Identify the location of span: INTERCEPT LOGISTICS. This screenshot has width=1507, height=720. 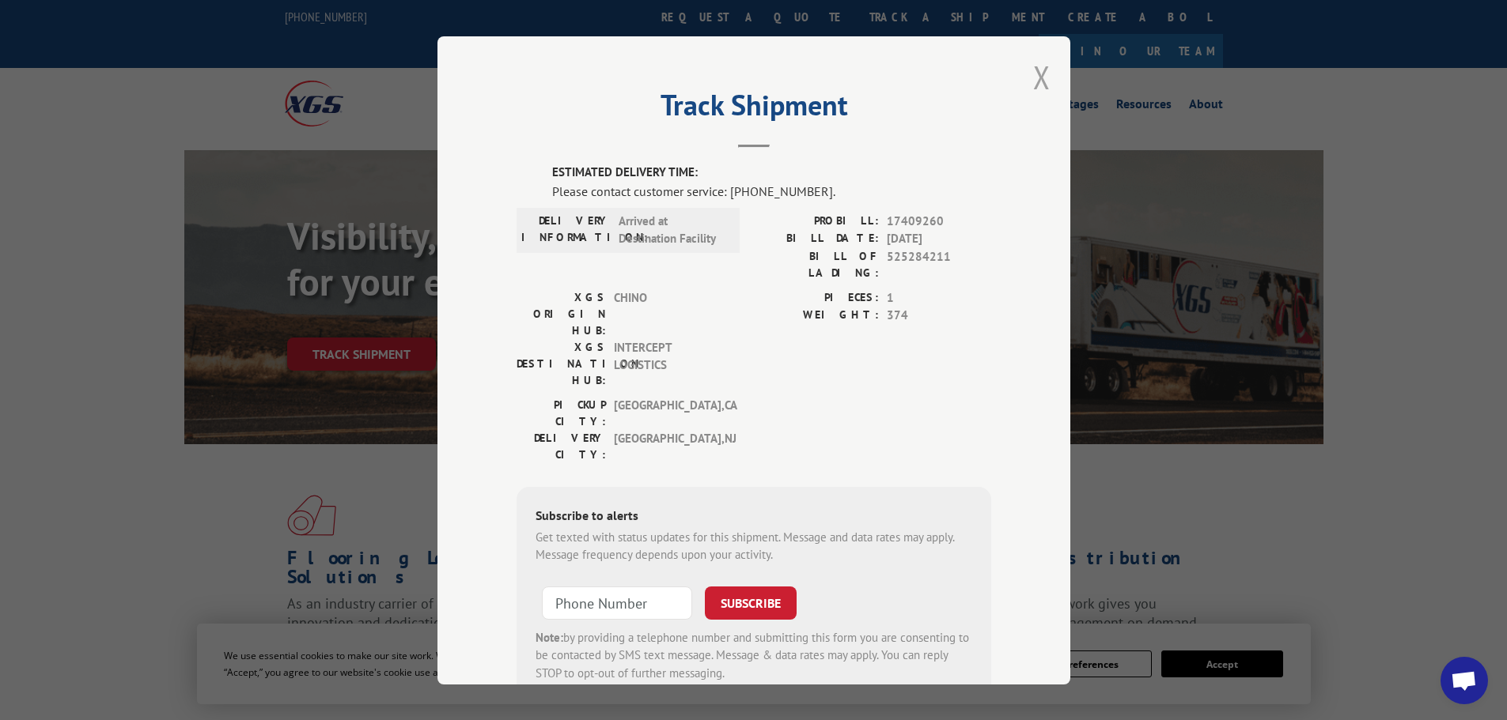
(667, 363).